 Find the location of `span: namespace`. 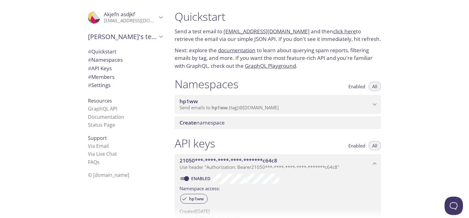

span: namespace is located at coordinates (202, 122).